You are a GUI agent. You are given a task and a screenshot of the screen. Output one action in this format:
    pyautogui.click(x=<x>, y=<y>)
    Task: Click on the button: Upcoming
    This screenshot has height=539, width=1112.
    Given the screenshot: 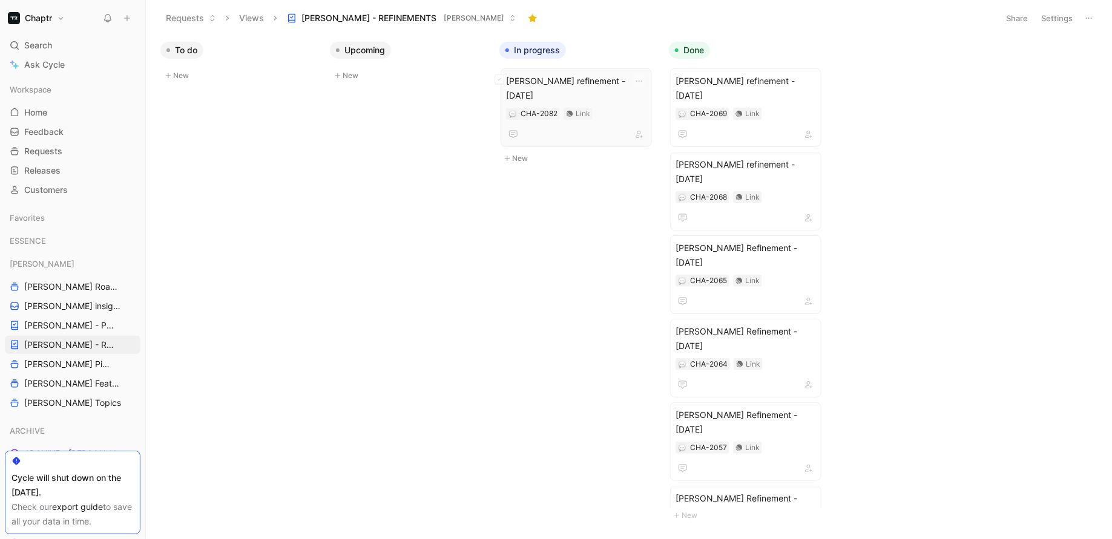 What is the action you would take?
    pyautogui.click(x=360, y=50)
    